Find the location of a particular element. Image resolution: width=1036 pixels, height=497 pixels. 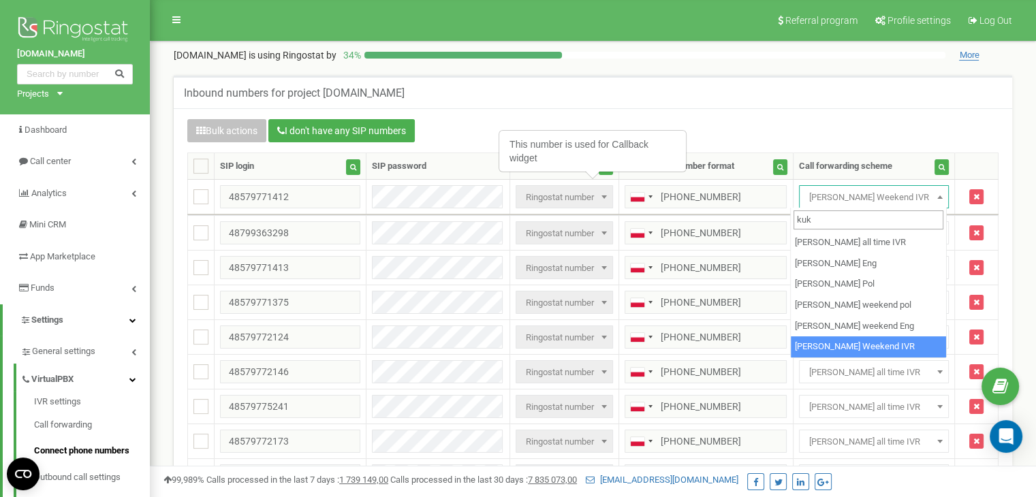

div: This number is used for Callback widget is located at coordinates (593, 151).